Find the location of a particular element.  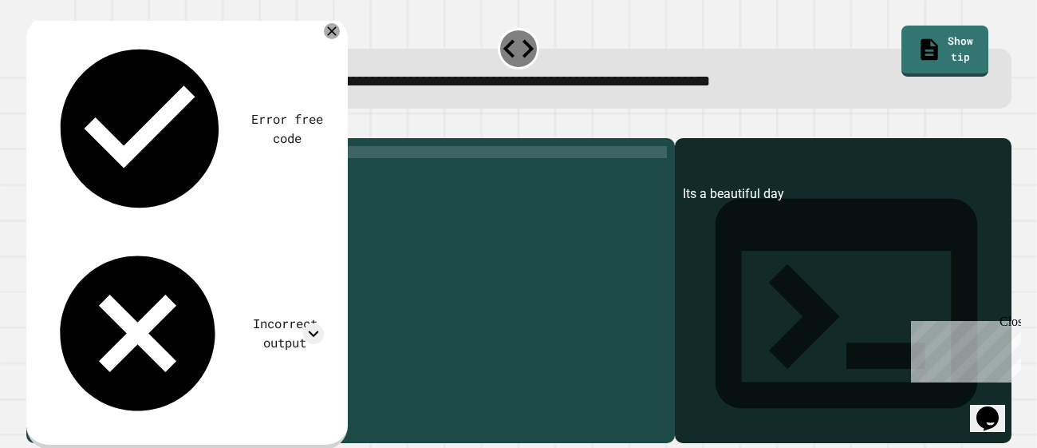

div: Chat with us now!Close is located at coordinates (58, 53).